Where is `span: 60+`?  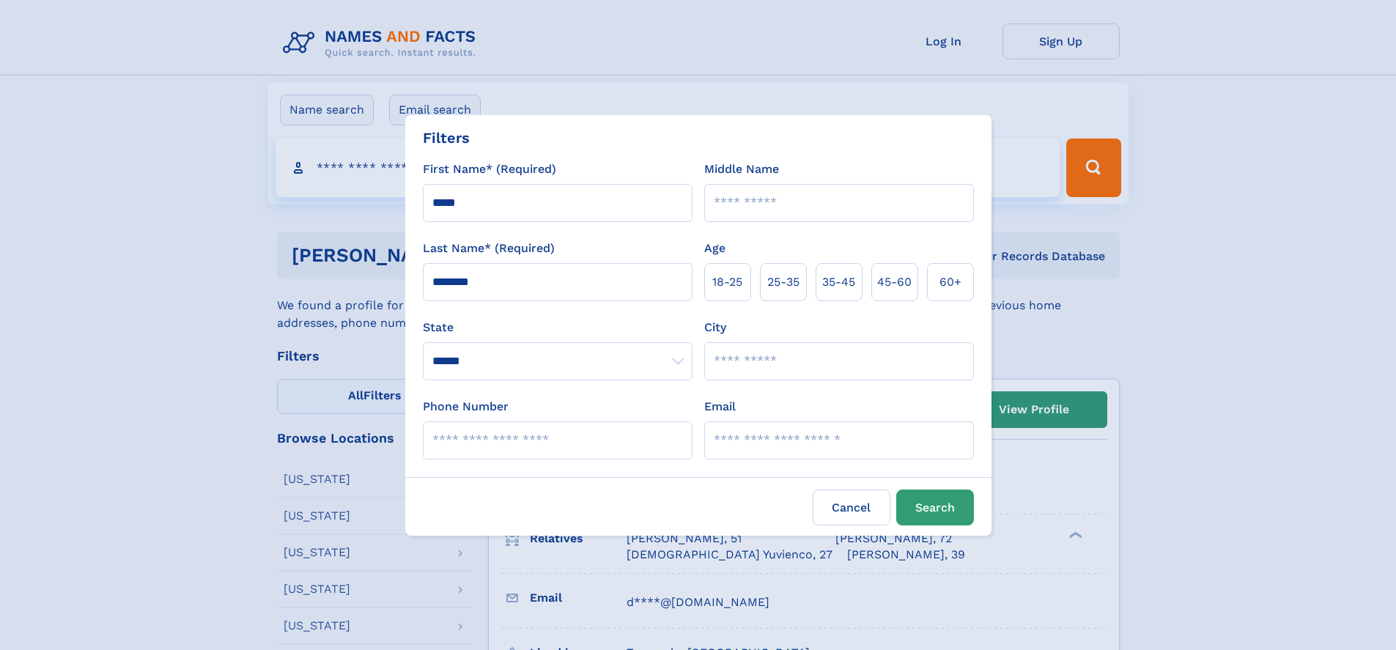
span: 60+ is located at coordinates (950, 282).